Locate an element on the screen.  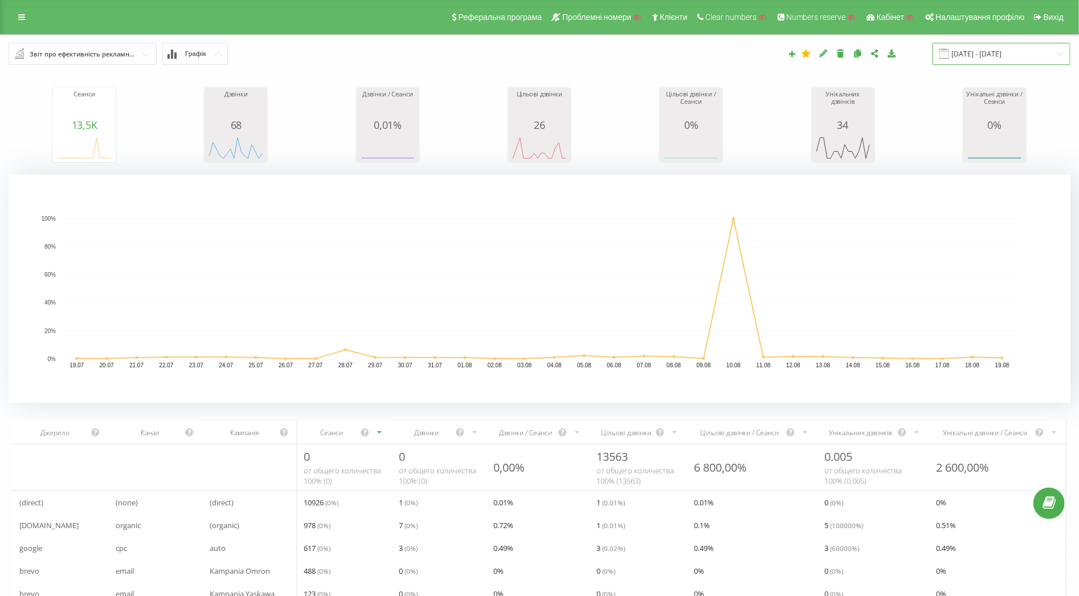
span: ( 100000 %) is located at coordinates (847, 525).